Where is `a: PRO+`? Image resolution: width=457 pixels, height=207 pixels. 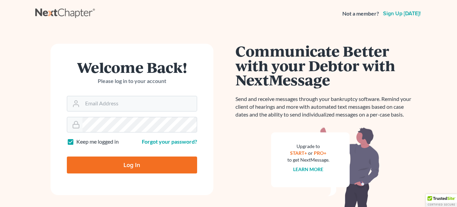 a: PRO+ is located at coordinates (320, 153).